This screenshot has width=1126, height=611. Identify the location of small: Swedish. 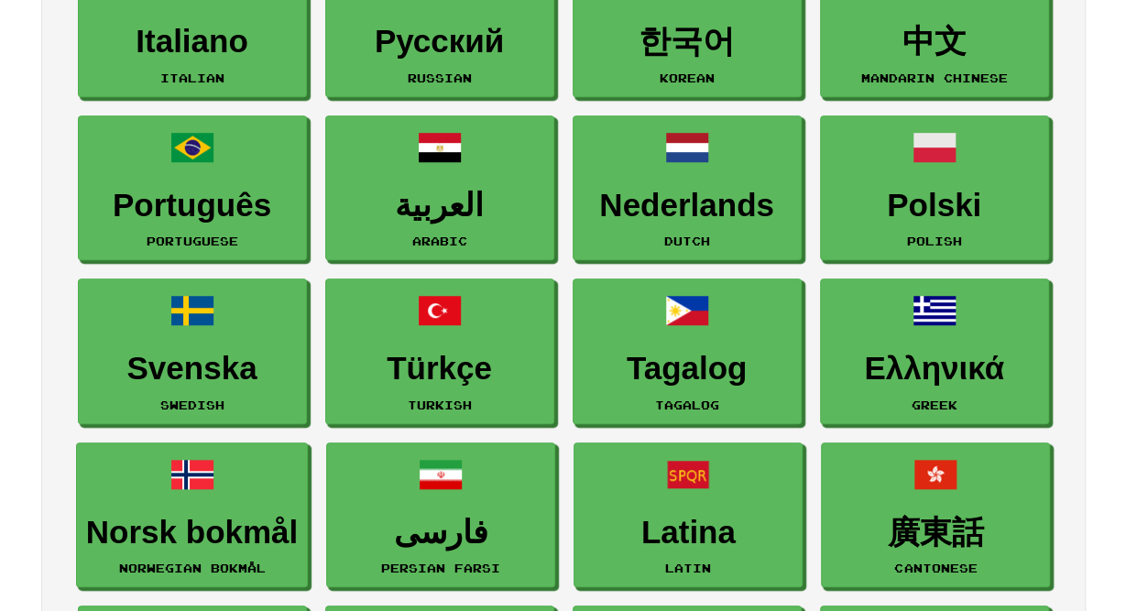
(192, 405).